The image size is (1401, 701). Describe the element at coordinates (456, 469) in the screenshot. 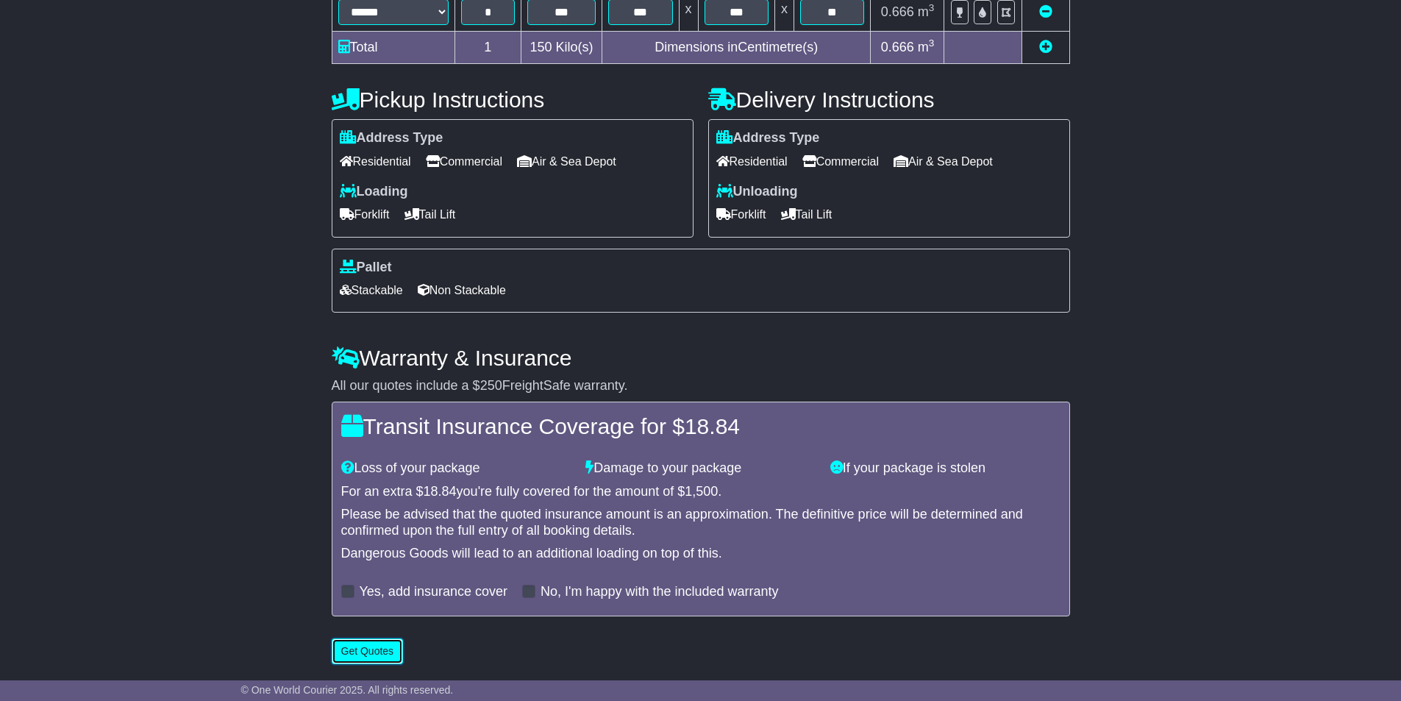

I see `div: Loss of your package` at that location.